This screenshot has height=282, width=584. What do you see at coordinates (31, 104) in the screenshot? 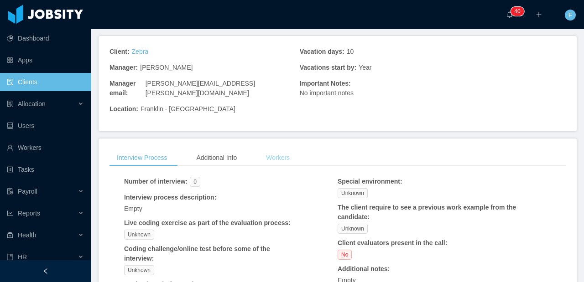
I see `span: Allocation` at bounding box center [31, 104].